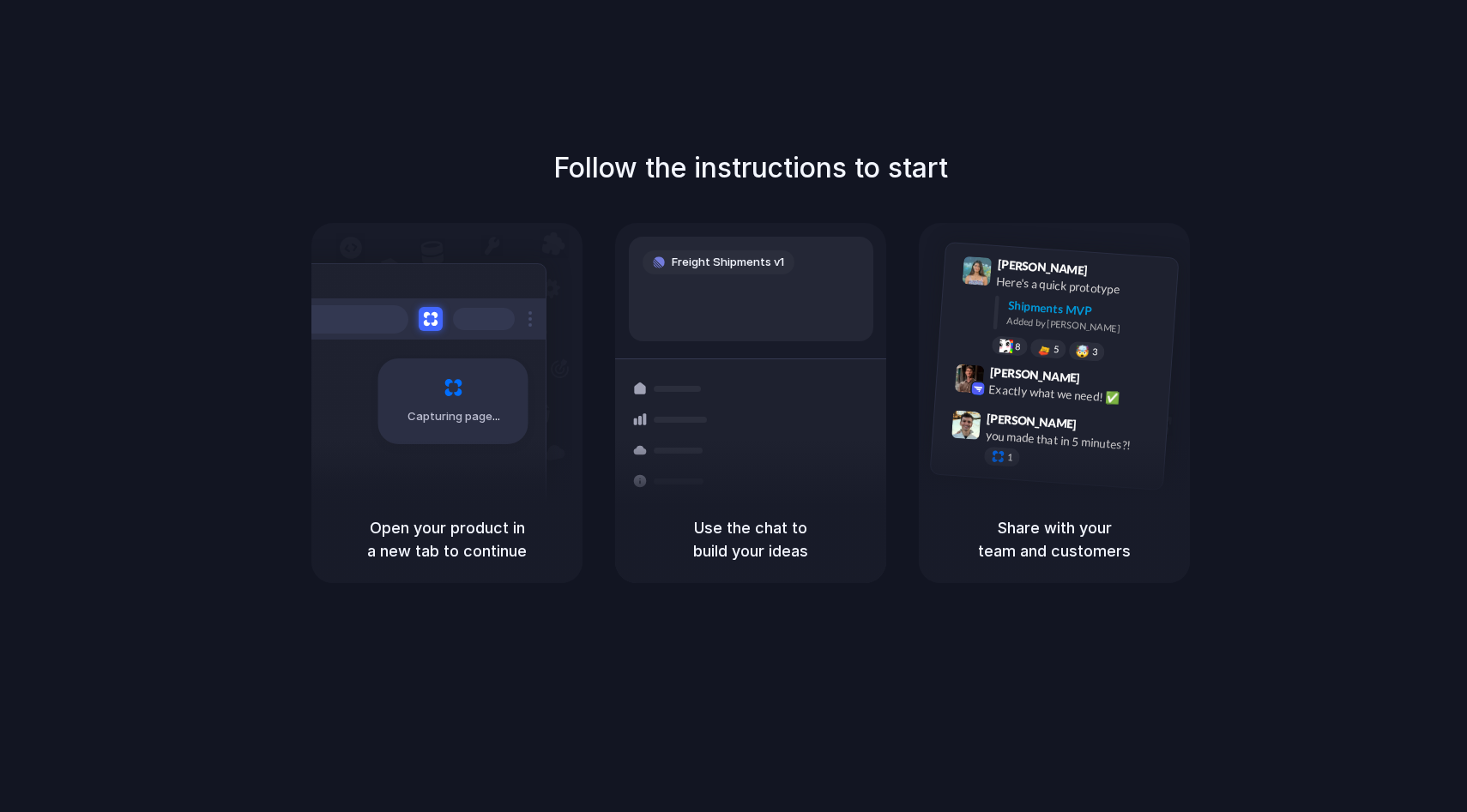  What do you see at coordinates (1018, 346) in the screenshot?
I see `span: 8` at bounding box center [1018, 346].